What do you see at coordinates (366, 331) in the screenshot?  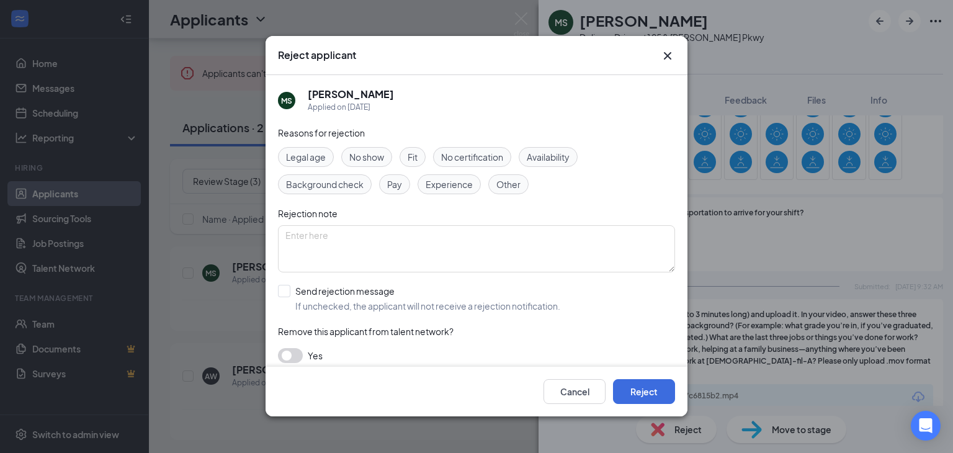 I see `span: Remove this applicant from talent network?` at bounding box center [366, 331].